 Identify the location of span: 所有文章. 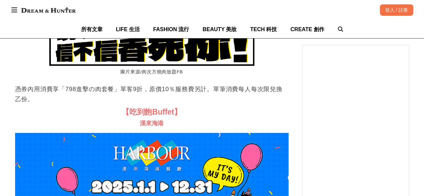
(92, 29).